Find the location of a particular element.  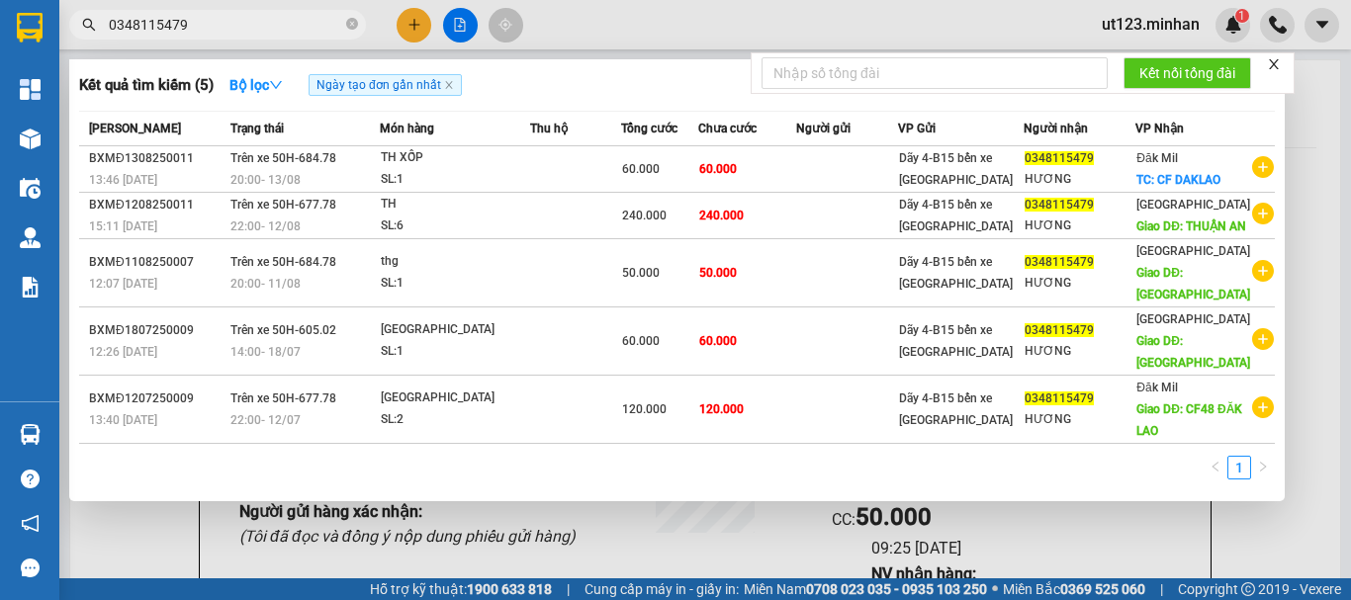

div: BXMĐ1208250011 is located at coordinates (156, 205).